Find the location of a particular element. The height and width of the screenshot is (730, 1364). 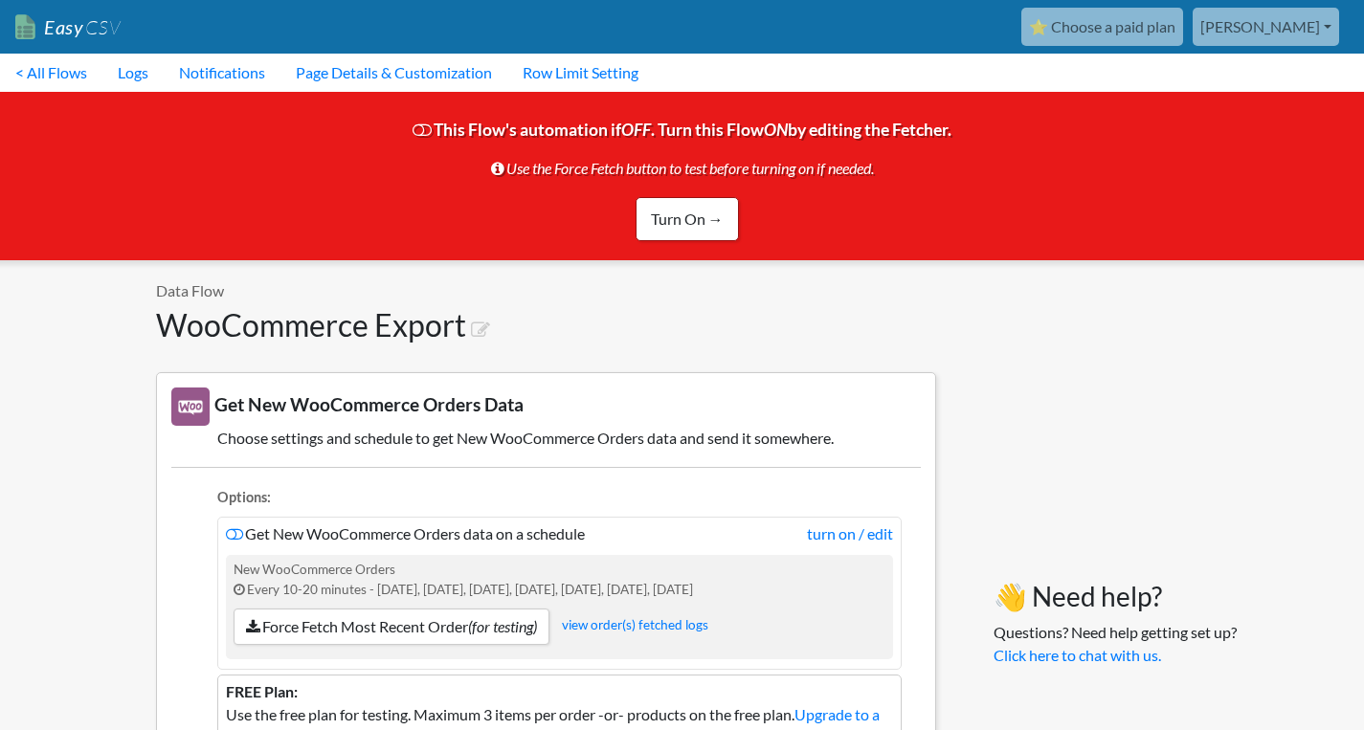

a: Logs is located at coordinates (133, 73).